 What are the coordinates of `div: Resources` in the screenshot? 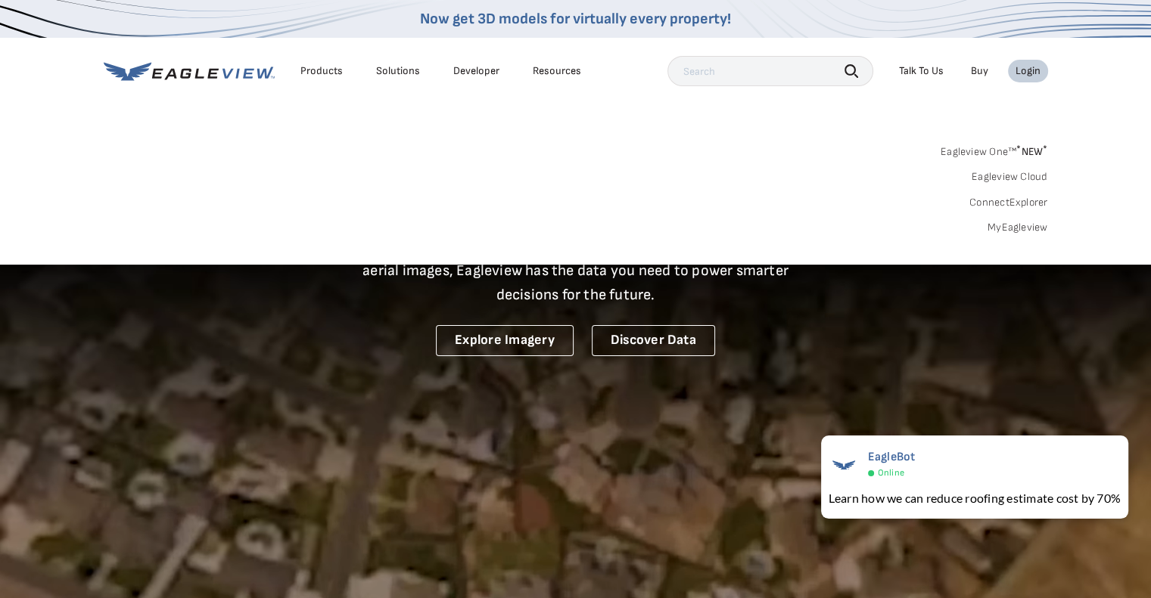 It's located at (557, 71).